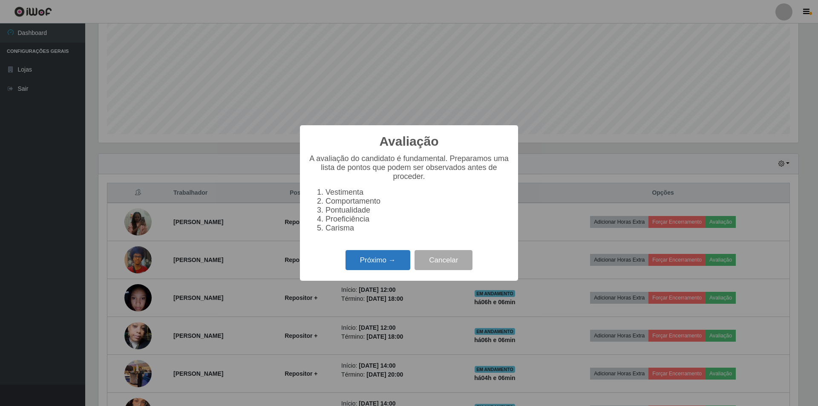 This screenshot has height=406, width=818. What do you see at coordinates (409, 141) in the screenshot?
I see `h2: Avaliação` at bounding box center [409, 141].